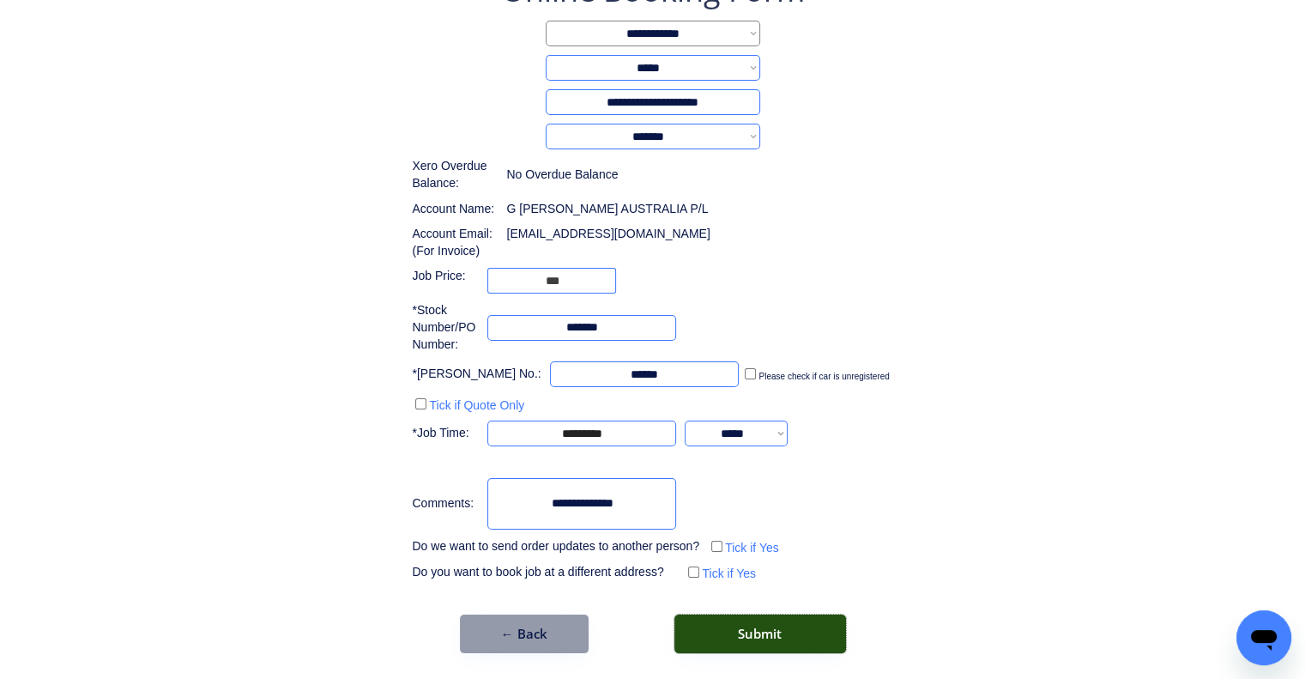  I want to click on div: Account Email: (For Invoice), so click(455, 242).